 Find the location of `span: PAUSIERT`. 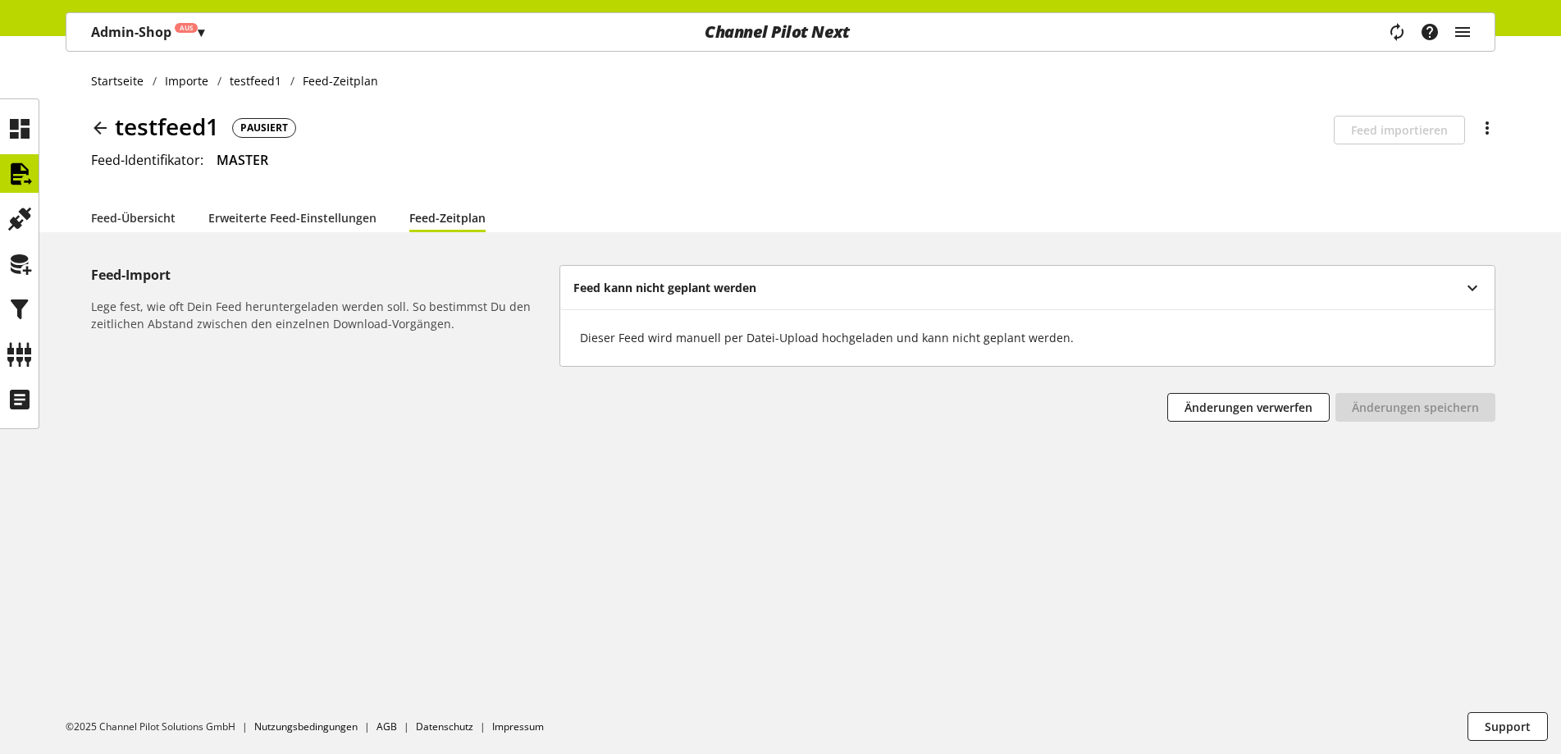

span: PAUSIERT is located at coordinates (264, 128).